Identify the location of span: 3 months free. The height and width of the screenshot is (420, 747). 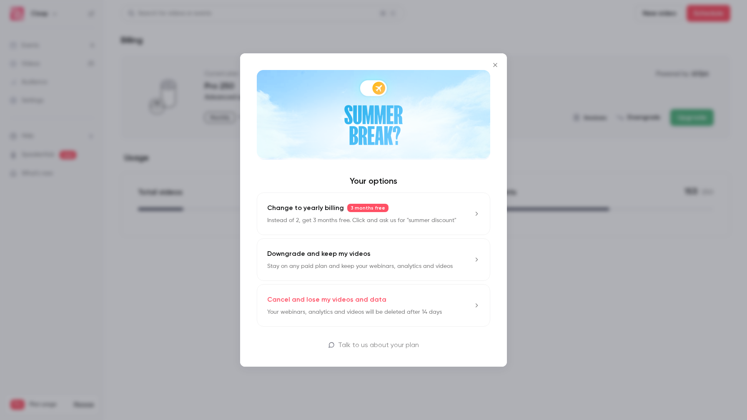
(368, 208).